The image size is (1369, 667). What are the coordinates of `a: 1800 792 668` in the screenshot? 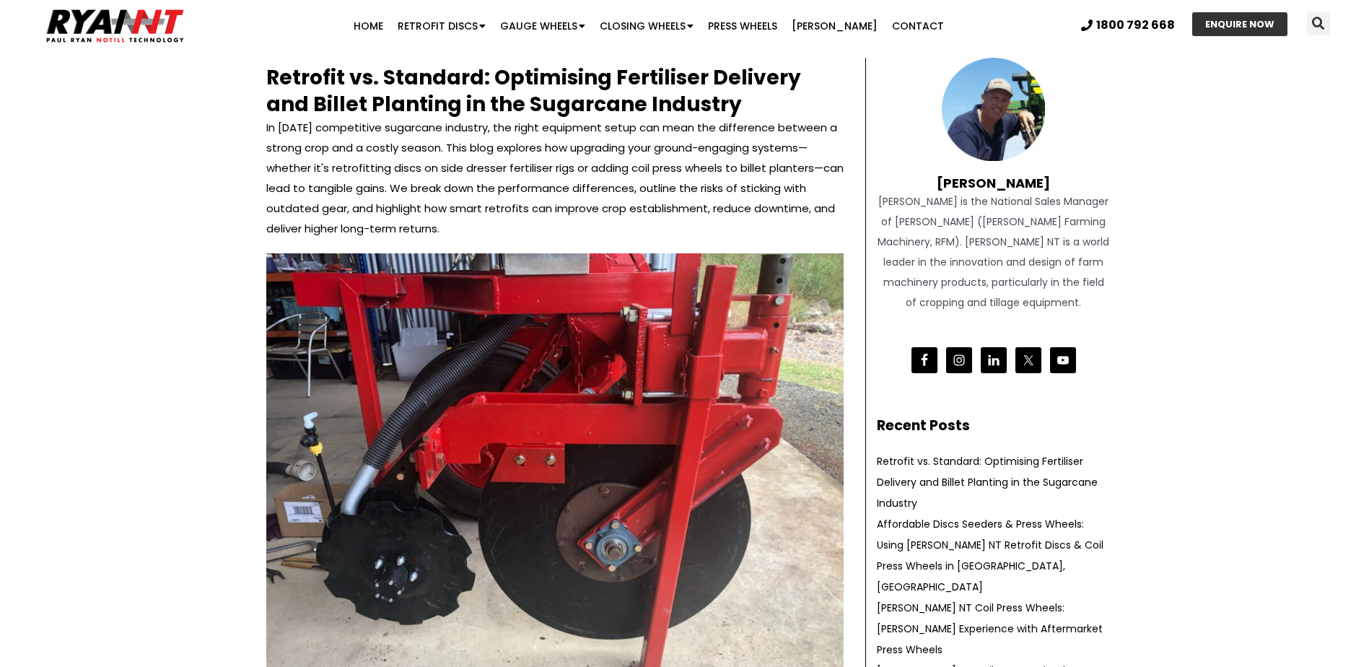 It's located at (1128, 25).